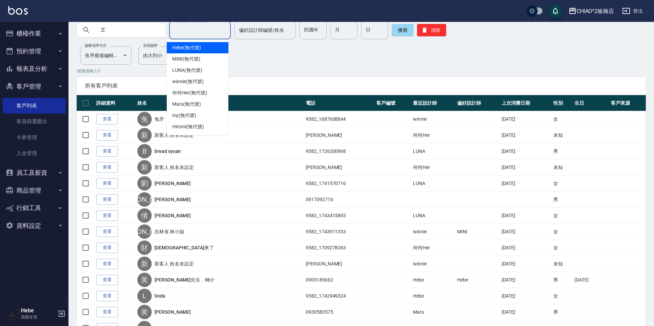 Image resolution: width=654 pixels, height=326 pixels. I want to click on p: 50 筆資料, 1 / 1, so click(361, 71).